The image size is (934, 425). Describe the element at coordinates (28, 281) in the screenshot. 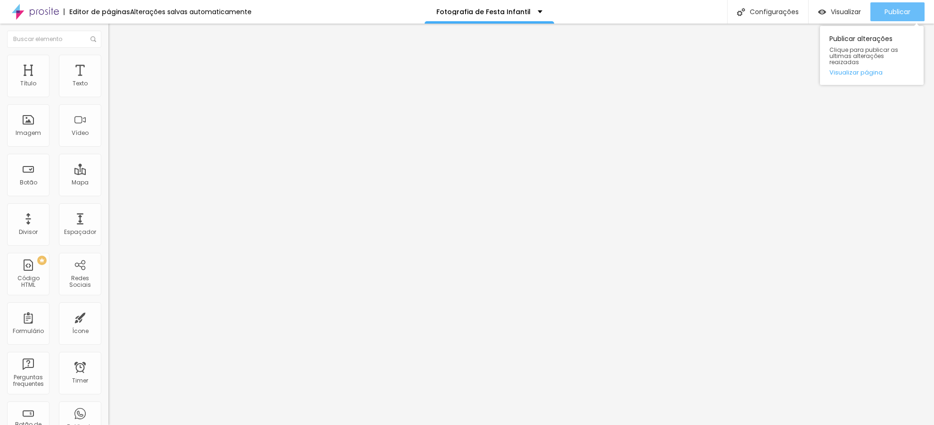

I see `div: Código HTML` at that location.